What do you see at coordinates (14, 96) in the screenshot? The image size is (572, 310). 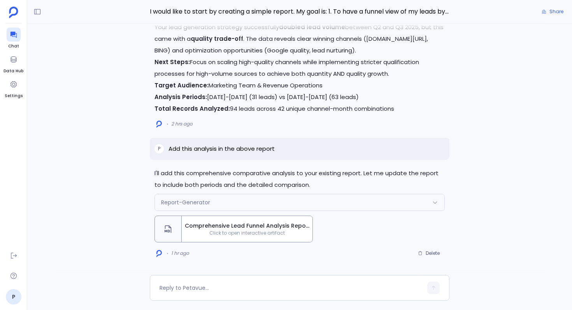 I see `span: Settings` at bounding box center [14, 96].